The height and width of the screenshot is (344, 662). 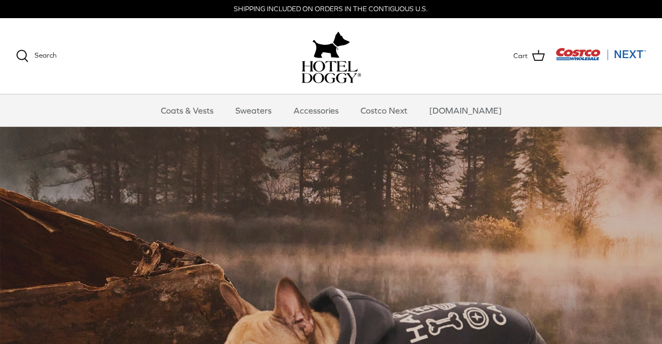 What do you see at coordinates (45, 55) in the screenshot?
I see `span: Search` at bounding box center [45, 55].